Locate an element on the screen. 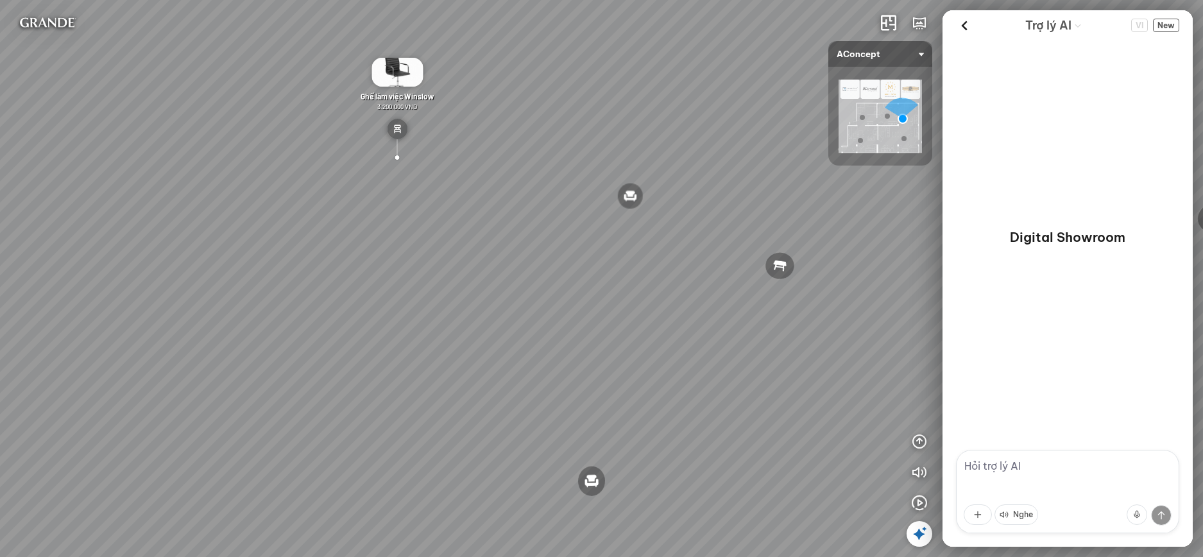 The image size is (1203, 557). span: VI is located at coordinates (1140, 25).